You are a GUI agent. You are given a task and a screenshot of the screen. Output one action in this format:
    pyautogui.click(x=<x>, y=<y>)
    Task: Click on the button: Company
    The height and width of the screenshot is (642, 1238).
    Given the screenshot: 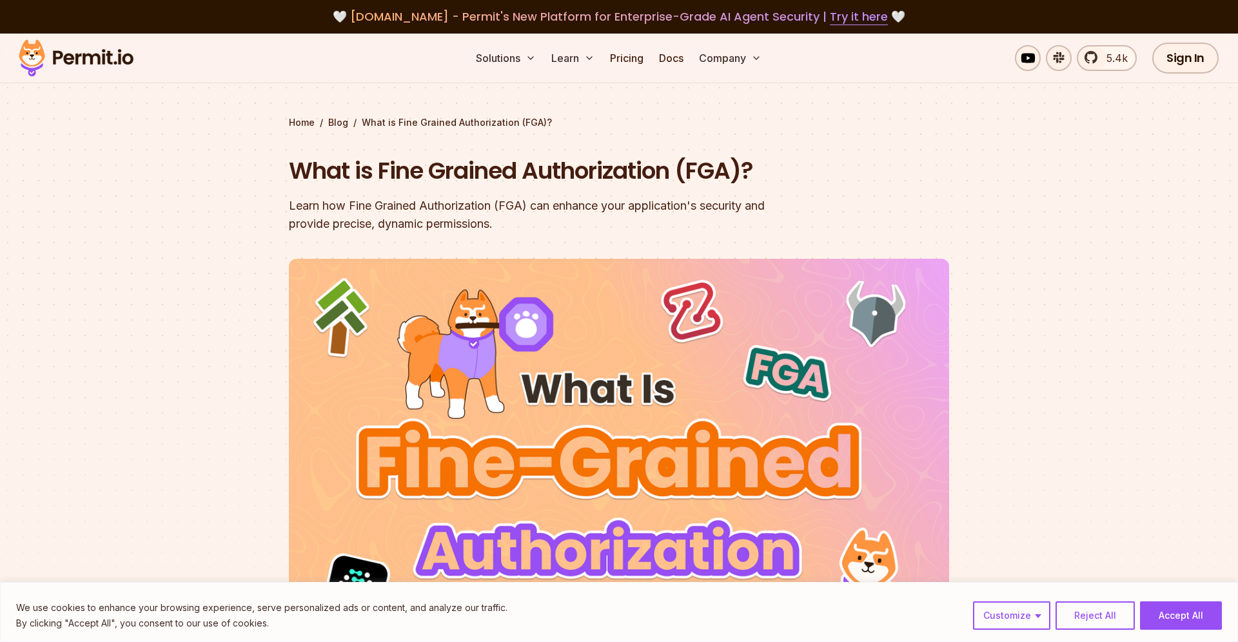 What is the action you would take?
    pyautogui.click(x=730, y=58)
    